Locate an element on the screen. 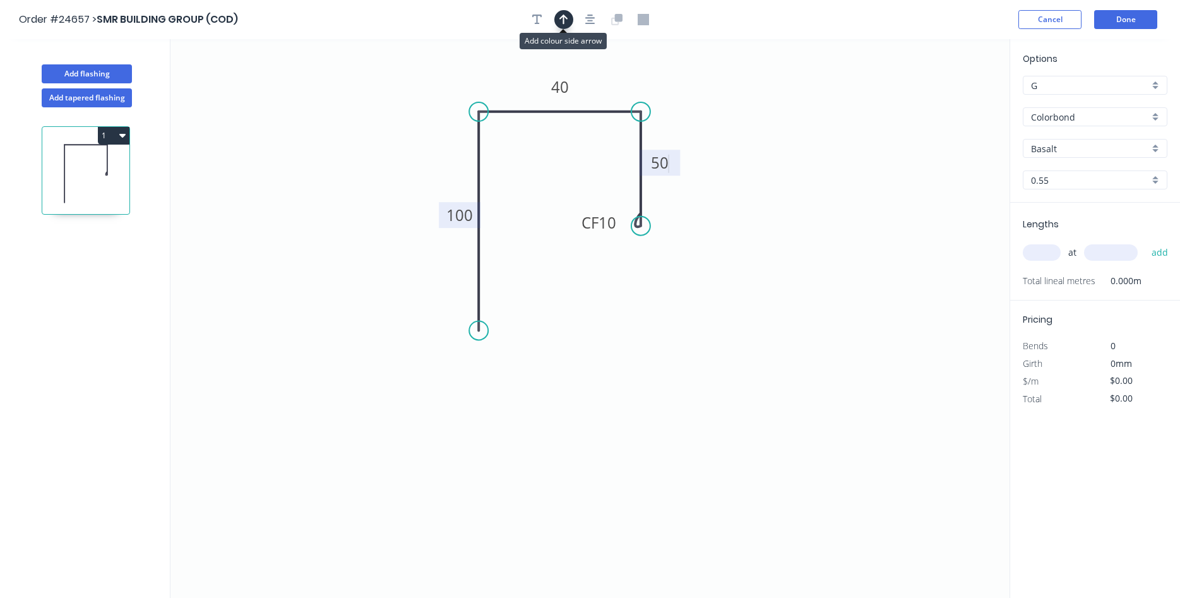  span: Girth is located at coordinates (1032, 363).